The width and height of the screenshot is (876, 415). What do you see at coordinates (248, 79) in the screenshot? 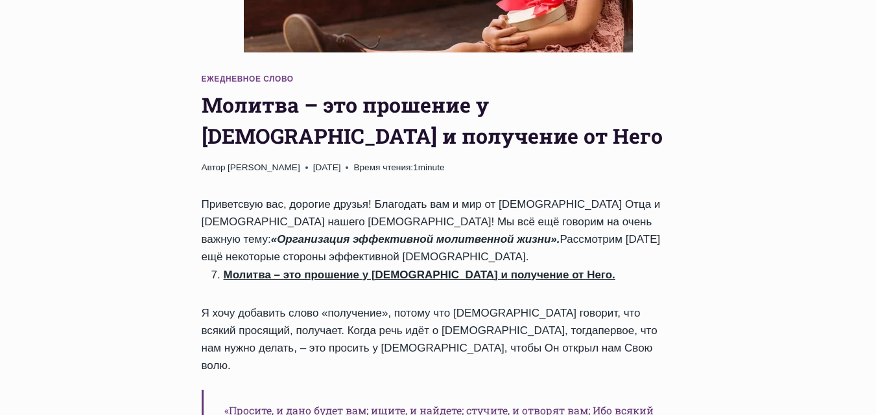
I see `a: Ежедневное слово` at bounding box center [248, 79].